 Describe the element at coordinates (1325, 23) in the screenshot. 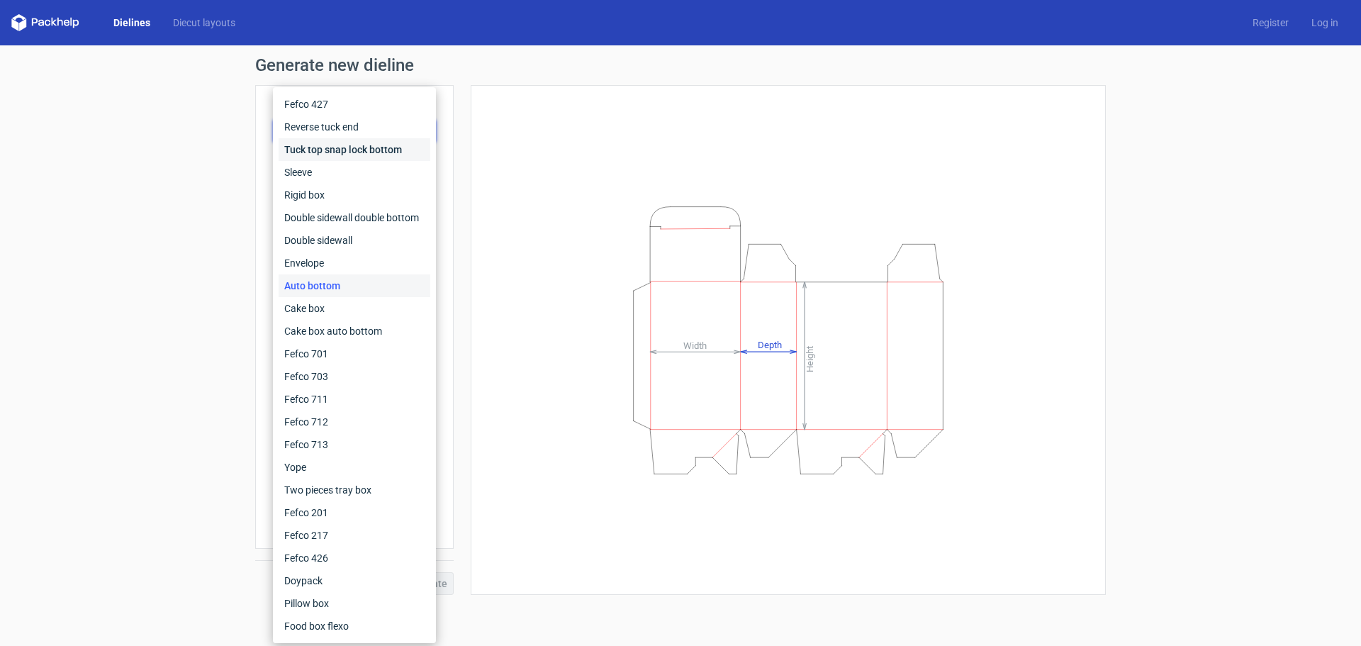

I see `a: Log in` at that location.